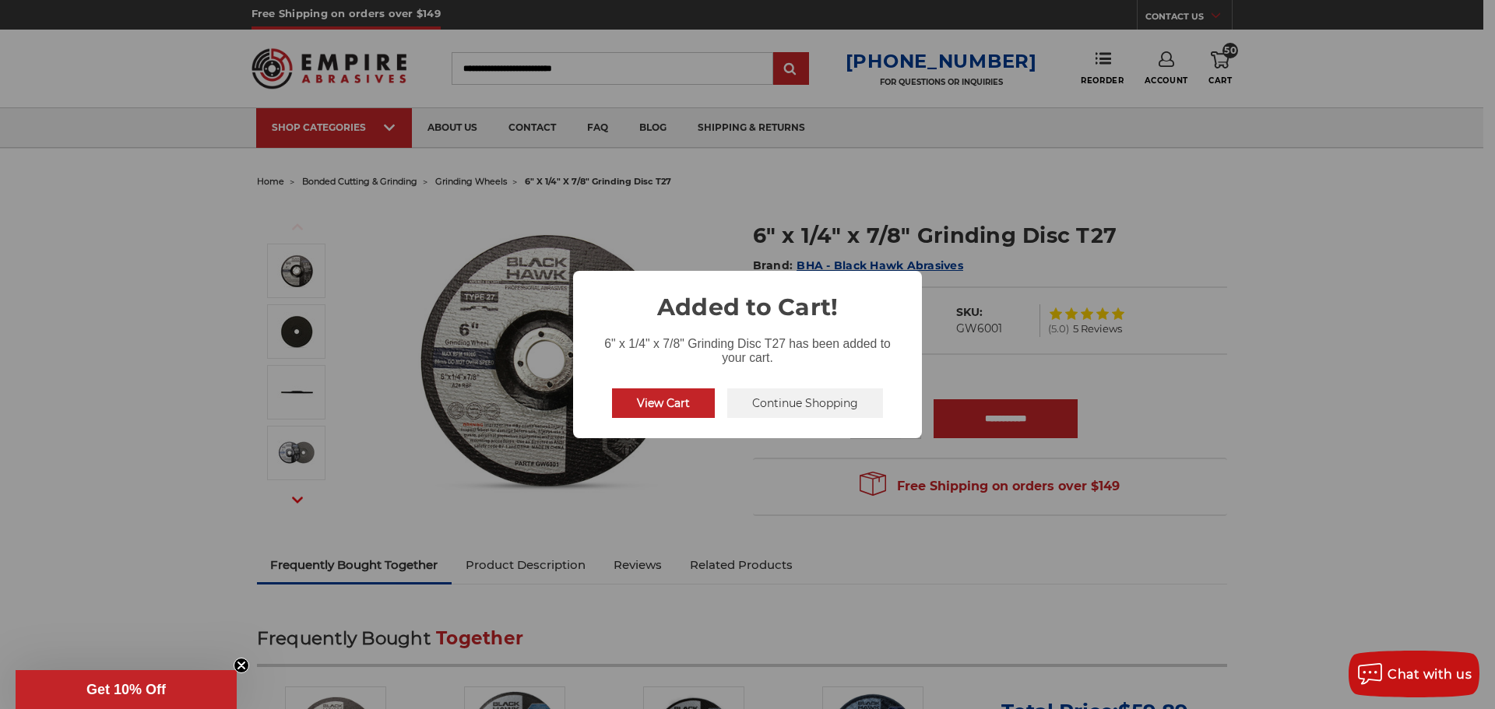 Image resolution: width=1495 pixels, height=709 pixels. Describe the element at coordinates (241, 666) in the screenshot. I see `button: Close teaser` at that location.